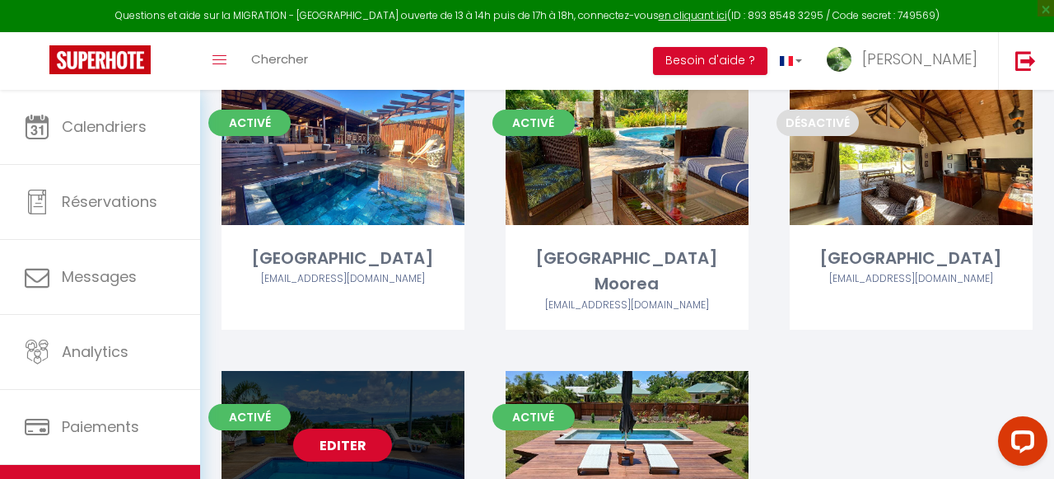 The image size is (1054, 479). I want to click on span: Paiements, so click(100, 426).